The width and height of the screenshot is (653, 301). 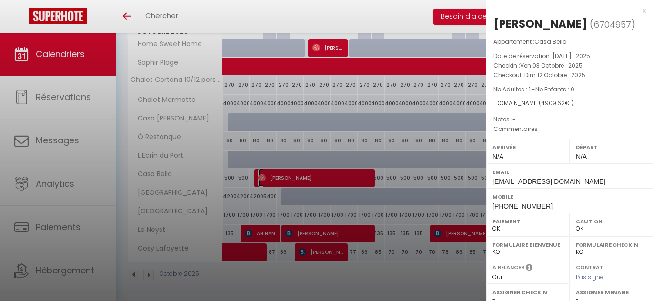 What do you see at coordinates (551, 65) in the screenshot?
I see `span: Ven 03 Octobre . 2025` at bounding box center [551, 65].